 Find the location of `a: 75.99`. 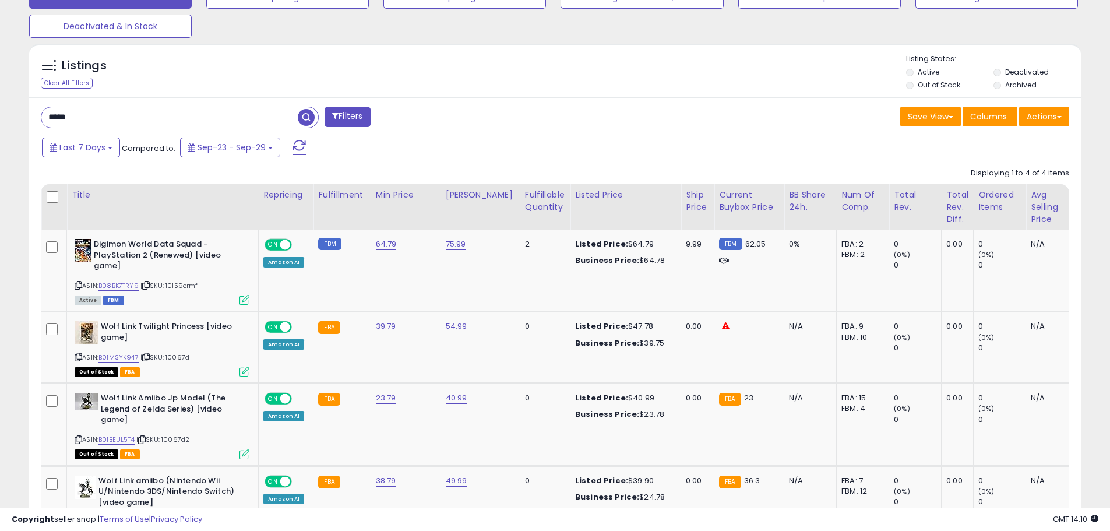

a: 75.99 is located at coordinates (456, 244).